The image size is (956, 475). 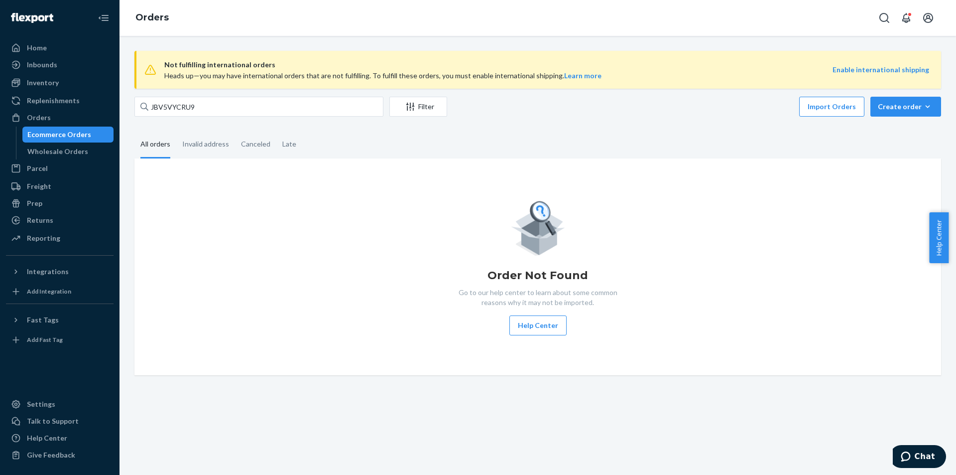 I want to click on button: Filter, so click(x=418, y=107).